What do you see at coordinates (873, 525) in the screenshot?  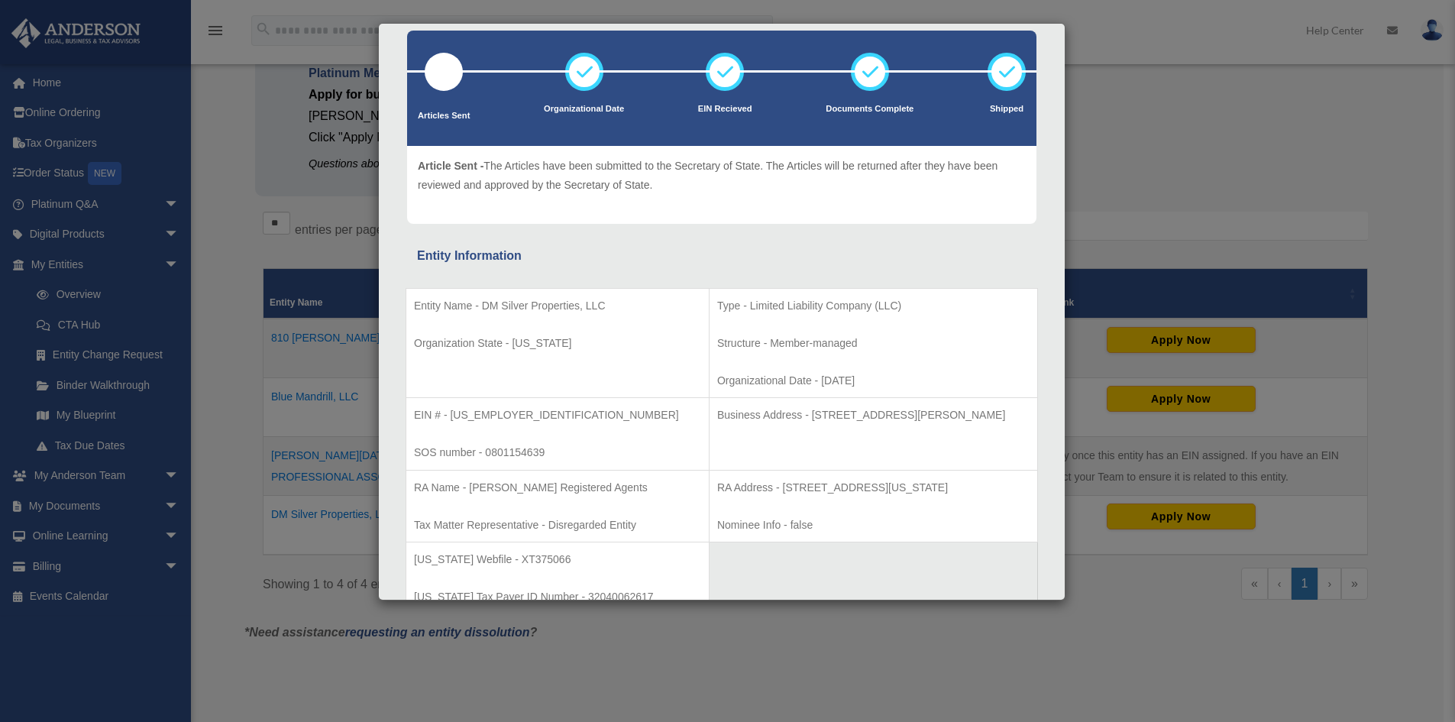 I see `p: Nominee Info - false` at bounding box center [873, 525].